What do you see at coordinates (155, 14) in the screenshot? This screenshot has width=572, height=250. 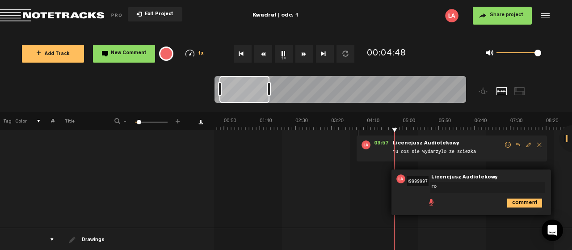 I see `button: Exit Project` at bounding box center [155, 14].